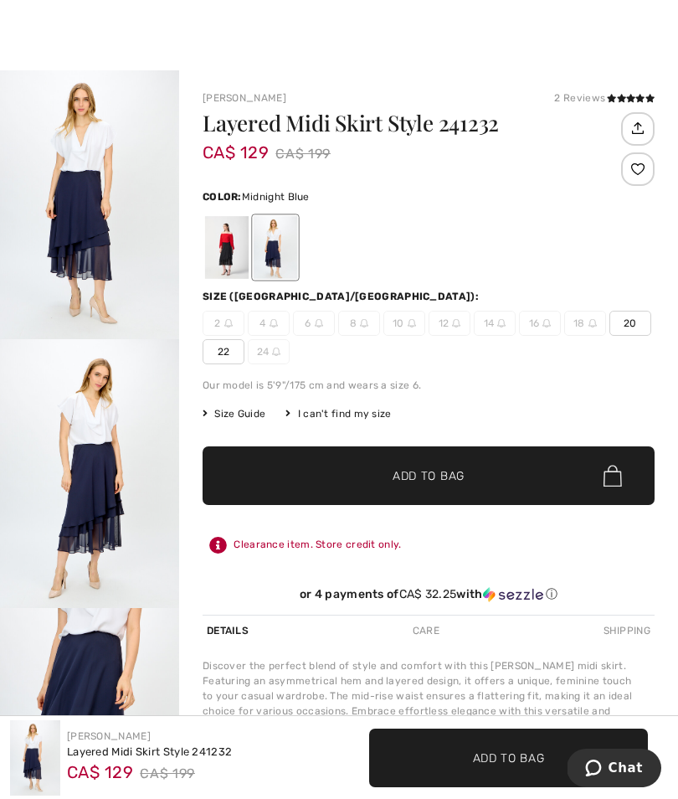 The height and width of the screenshot is (799, 678). What do you see at coordinates (429, 545) in the screenshot?
I see `div: Clearance item. Store credit only.` at bounding box center [429, 545].